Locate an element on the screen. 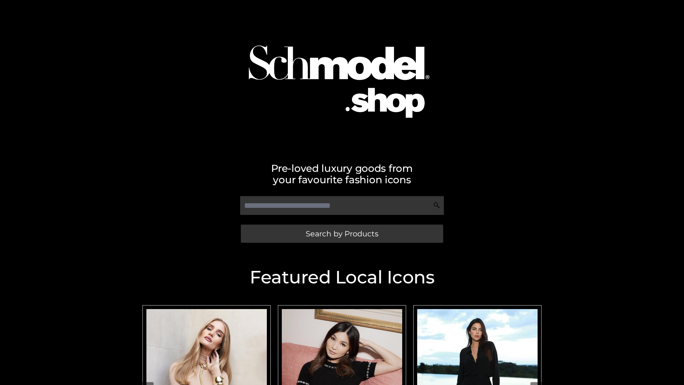  h2: Pre-loved luxury goods from your favourite fashion icons is located at coordinates (342, 174).